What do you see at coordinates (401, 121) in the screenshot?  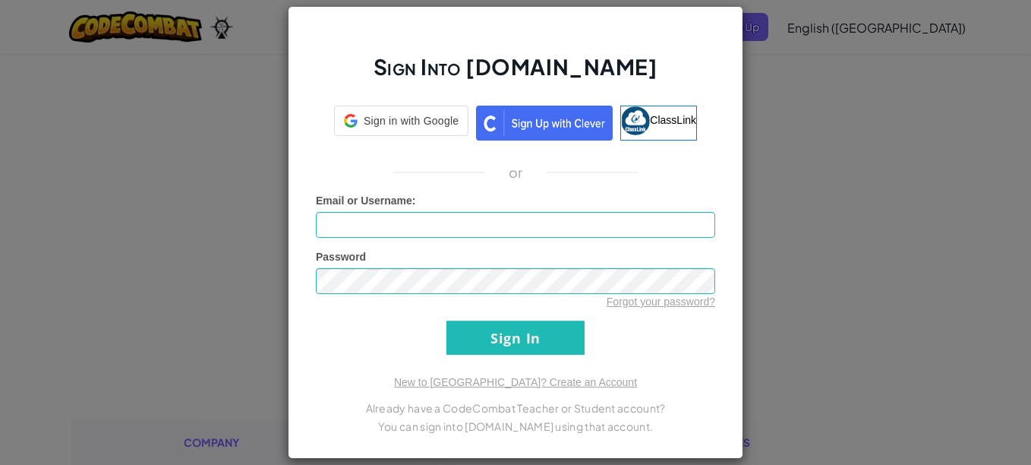 I see `div: Sign in with Google` at bounding box center [401, 121].